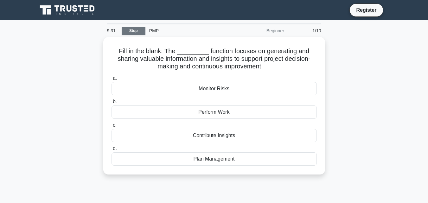 This screenshot has width=428, height=203. What do you see at coordinates (260, 31) in the screenshot?
I see `div: Beginner` at bounding box center [260, 31].